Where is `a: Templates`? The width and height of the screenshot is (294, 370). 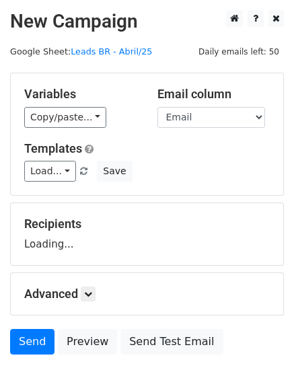 a: Templates is located at coordinates (53, 148).